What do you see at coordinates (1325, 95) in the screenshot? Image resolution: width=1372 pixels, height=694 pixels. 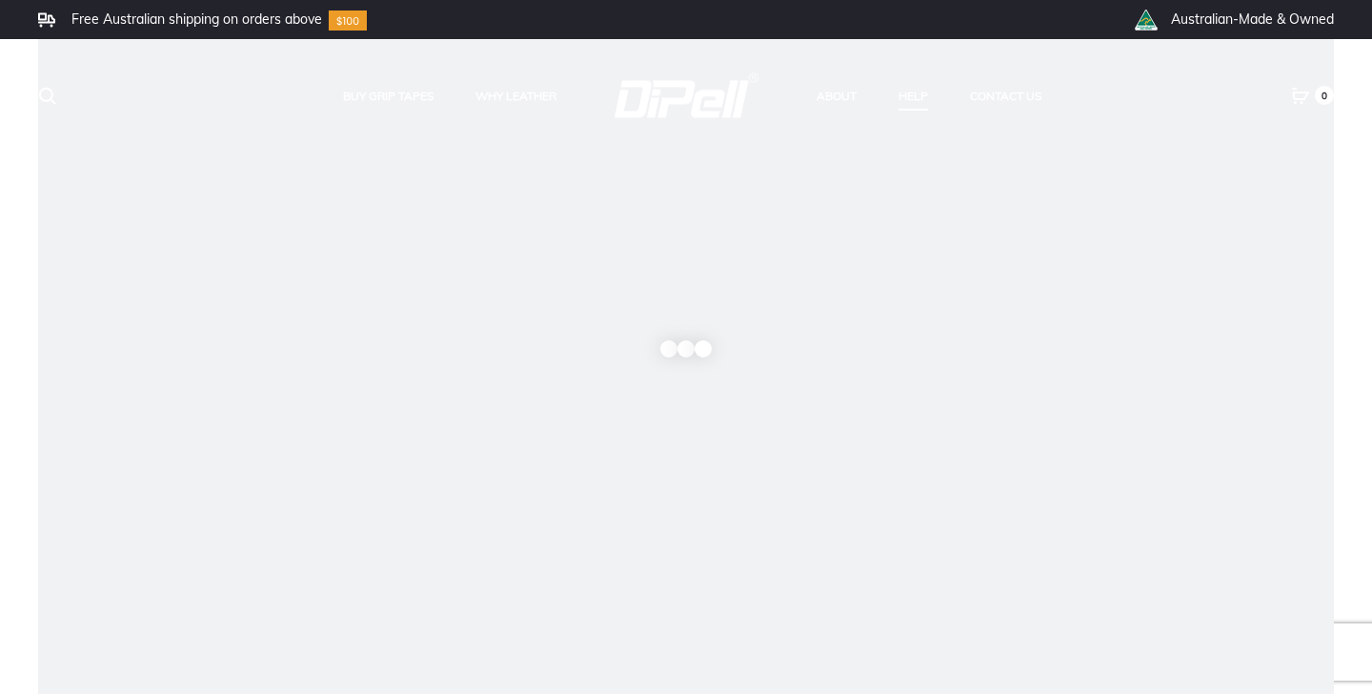 I see `span: 0` at bounding box center [1325, 95].